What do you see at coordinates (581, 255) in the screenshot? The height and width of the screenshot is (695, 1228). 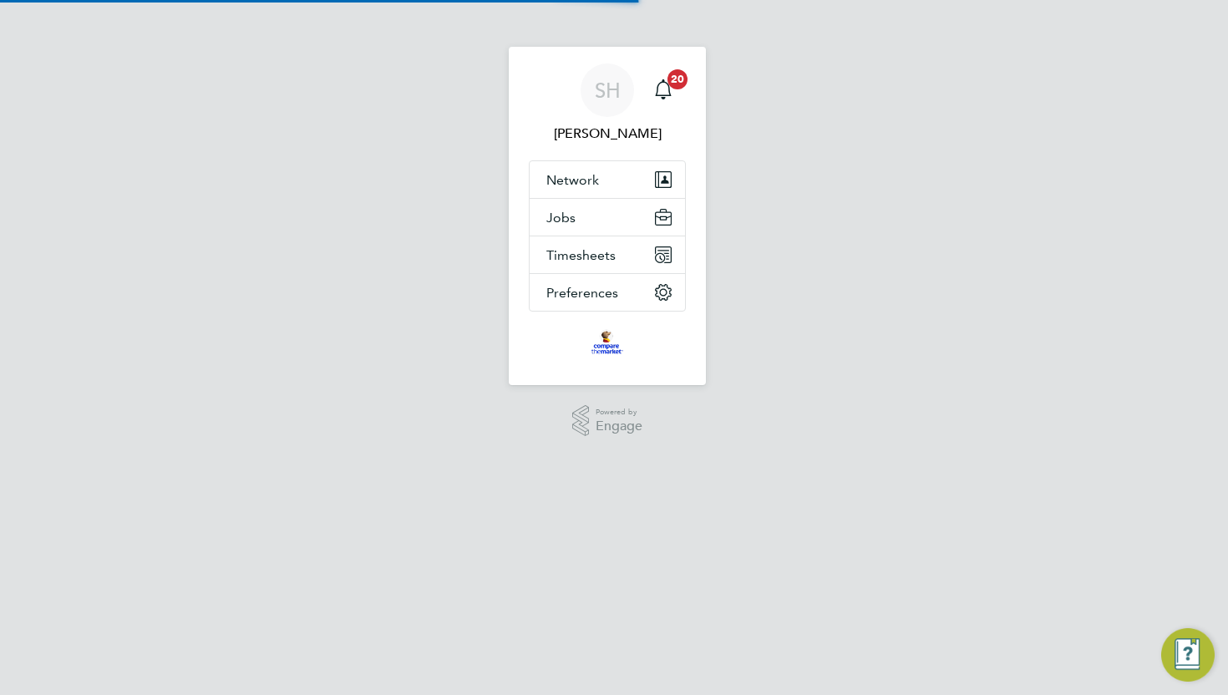 I see `span: Timesheets` at bounding box center [581, 255].